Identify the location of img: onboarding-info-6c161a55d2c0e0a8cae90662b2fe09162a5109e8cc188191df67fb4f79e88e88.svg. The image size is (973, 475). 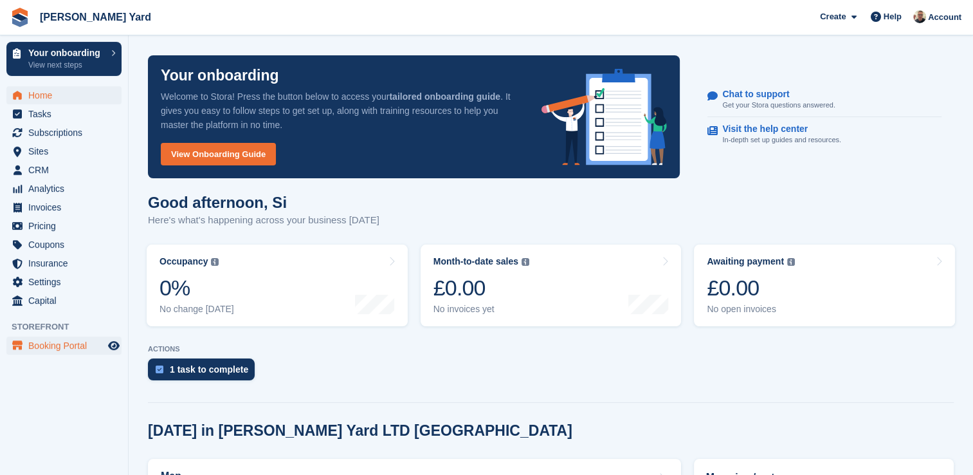
(605, 117).